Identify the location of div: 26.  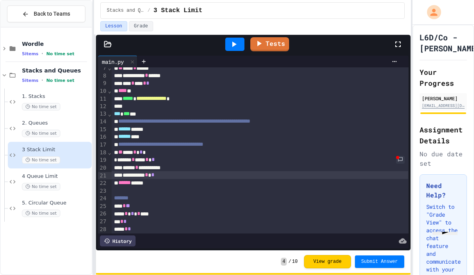
(103, 214).